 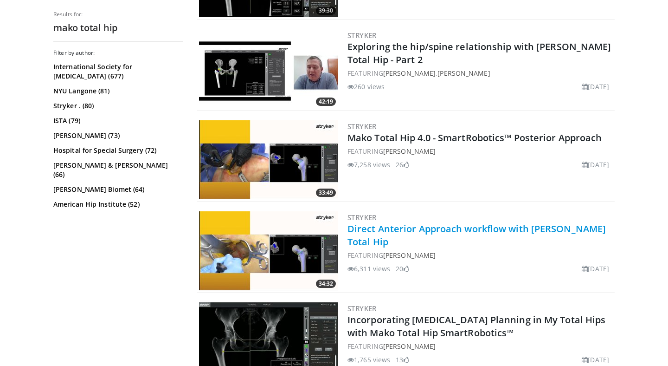 What do you see at coordinates (269, 251) in the screenshot?
I see `img: bdbf44e3-ce2a-4c75-b370-82eb97544fc5.300x170_q85_crop-smart_upscale.jpg` at bounding box center [269, 251].